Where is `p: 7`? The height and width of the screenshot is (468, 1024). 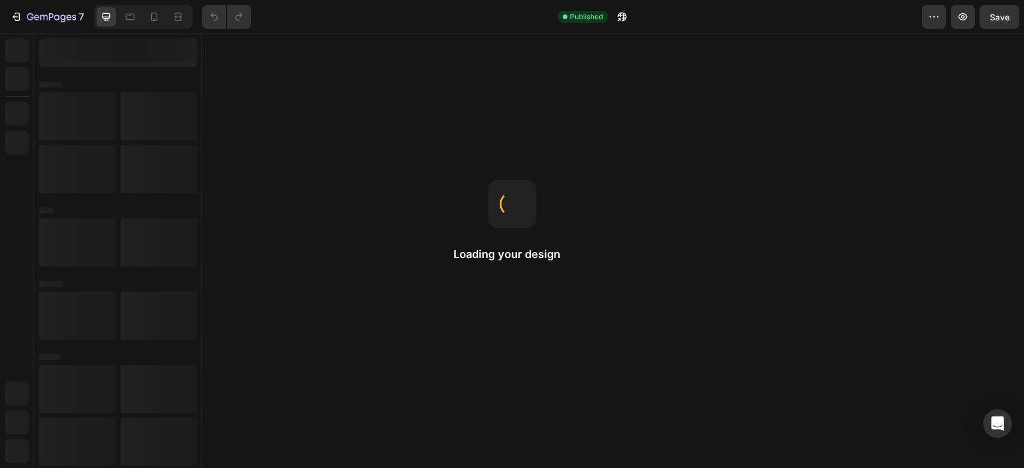 p: 7 is located at coordinates (81, 17).